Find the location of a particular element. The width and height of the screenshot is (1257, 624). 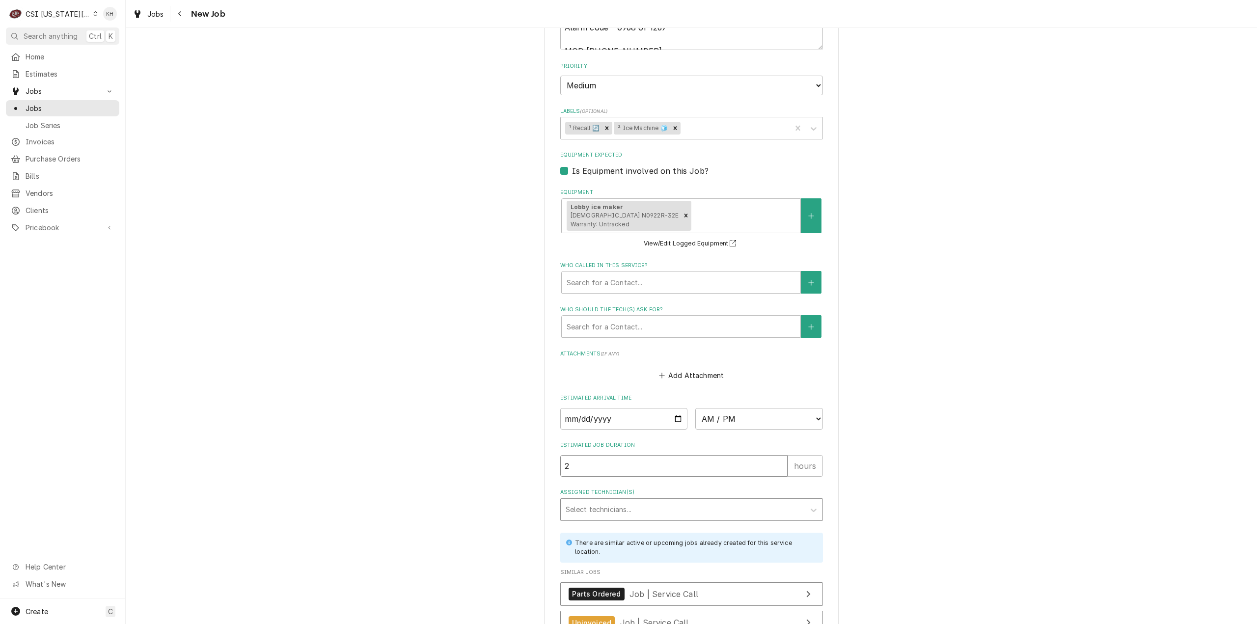

label: Labels is located at coordinates (691, 111).